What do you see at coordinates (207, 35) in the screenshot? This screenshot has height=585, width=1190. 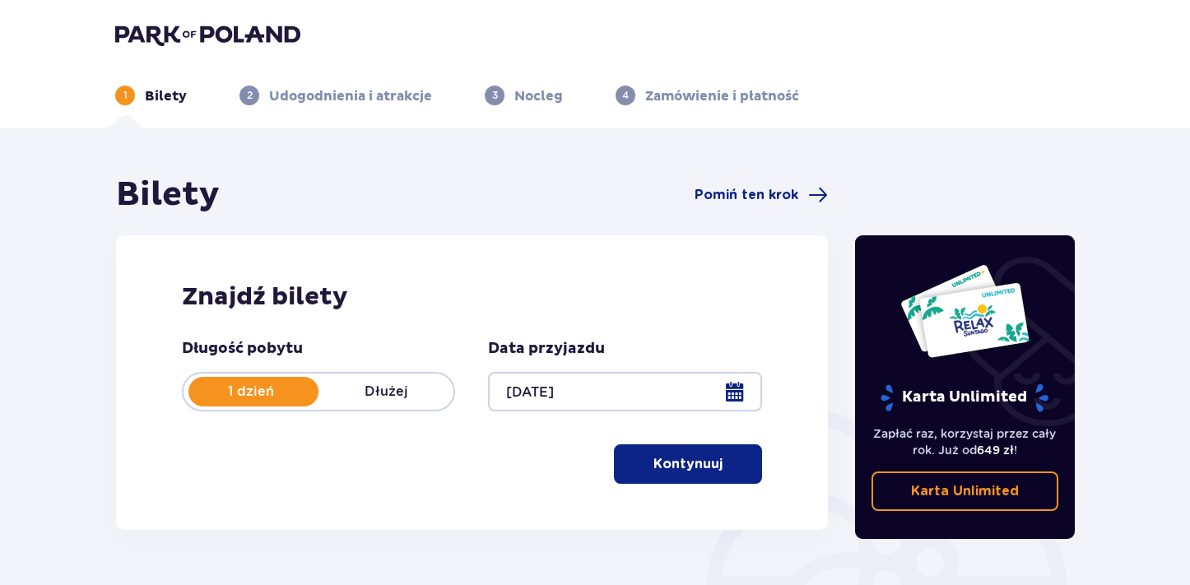 I see `img: Park of Poland logo` at bounding box center [207, 35].